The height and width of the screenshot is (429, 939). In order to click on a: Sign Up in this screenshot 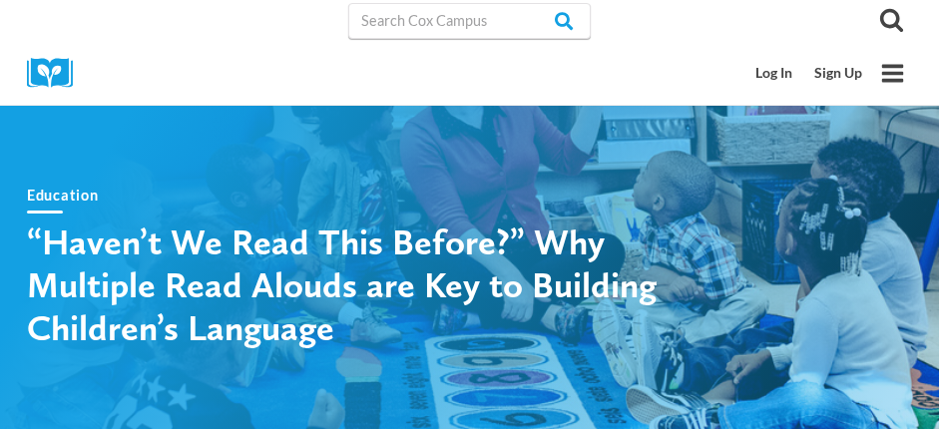, I will do `click(838, 73)`.